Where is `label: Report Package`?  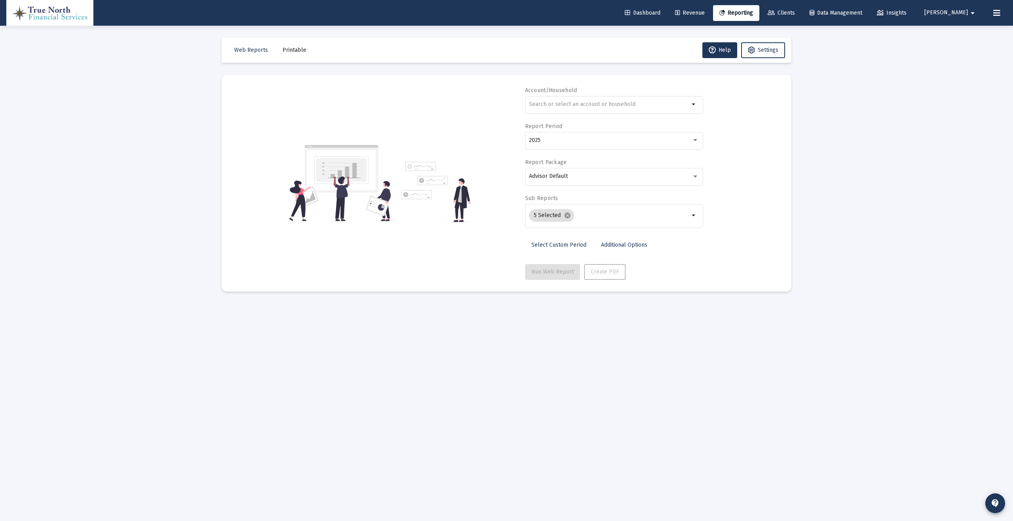 label: Report Package is located at coordinates (546, 162).